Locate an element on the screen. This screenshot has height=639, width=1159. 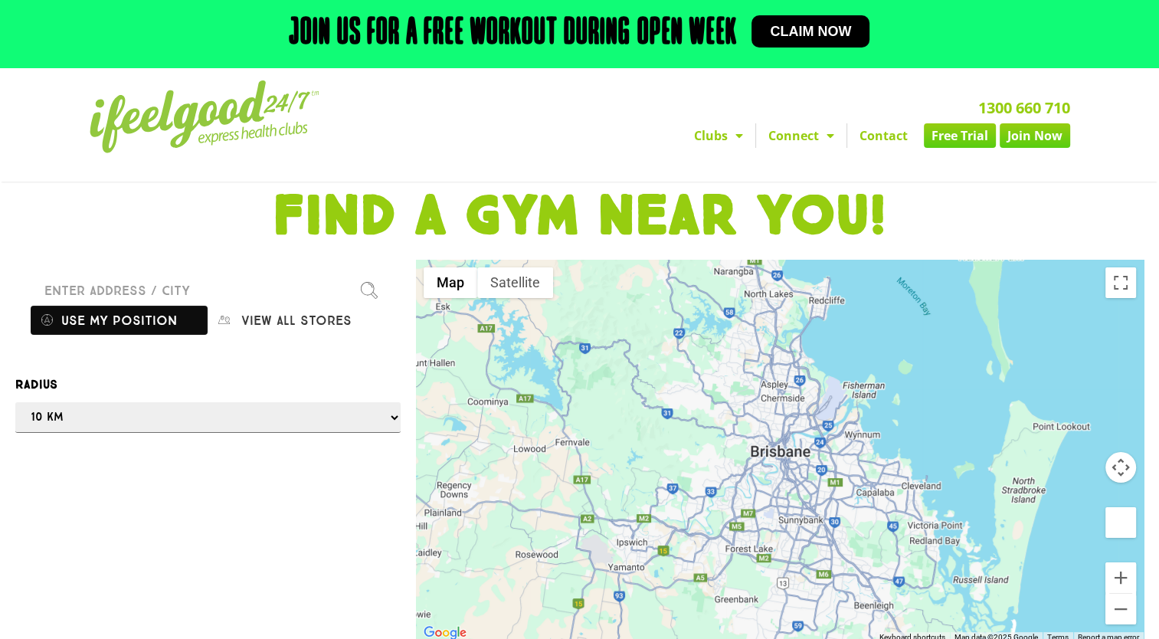
button: Zoom in is located at coordinates (1121, 578).